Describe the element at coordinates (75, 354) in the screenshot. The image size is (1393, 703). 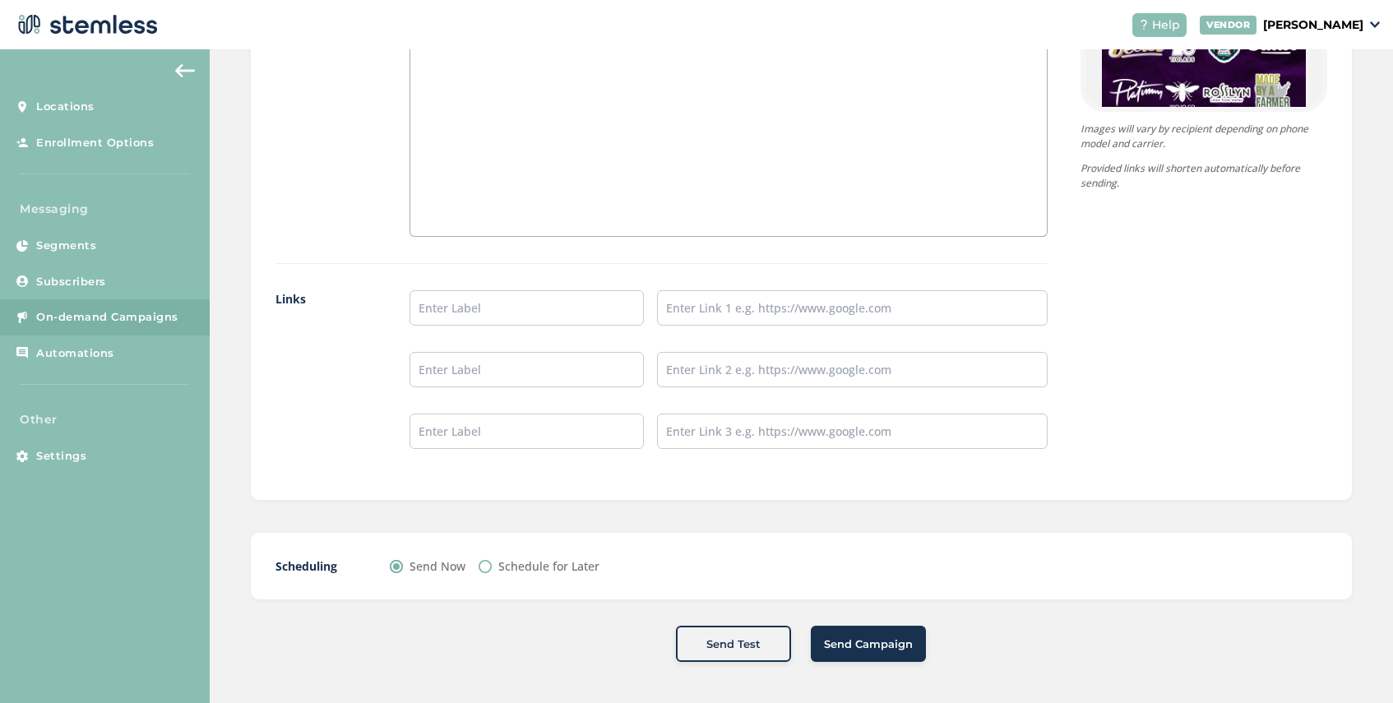
I see `span: Automations` at that location.